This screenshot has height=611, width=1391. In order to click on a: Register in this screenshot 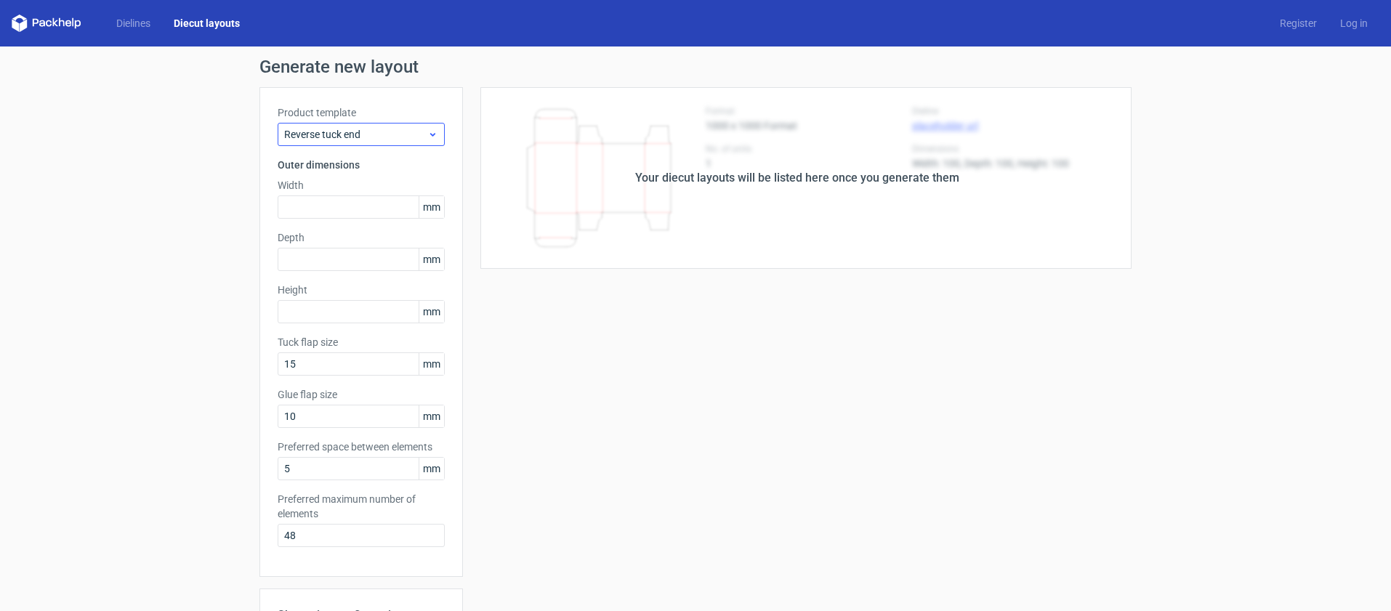, I will do `click(1298, 23)`.